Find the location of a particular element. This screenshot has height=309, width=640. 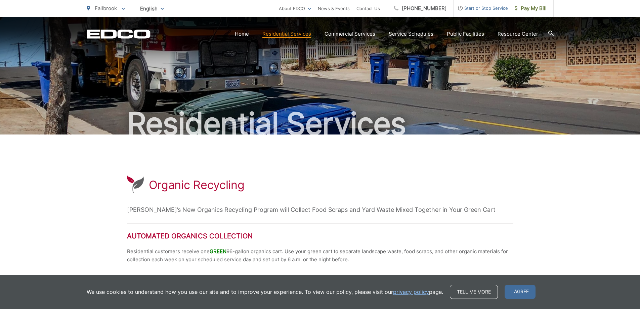

a: Commercial Services is located at coordinates (350, 34).